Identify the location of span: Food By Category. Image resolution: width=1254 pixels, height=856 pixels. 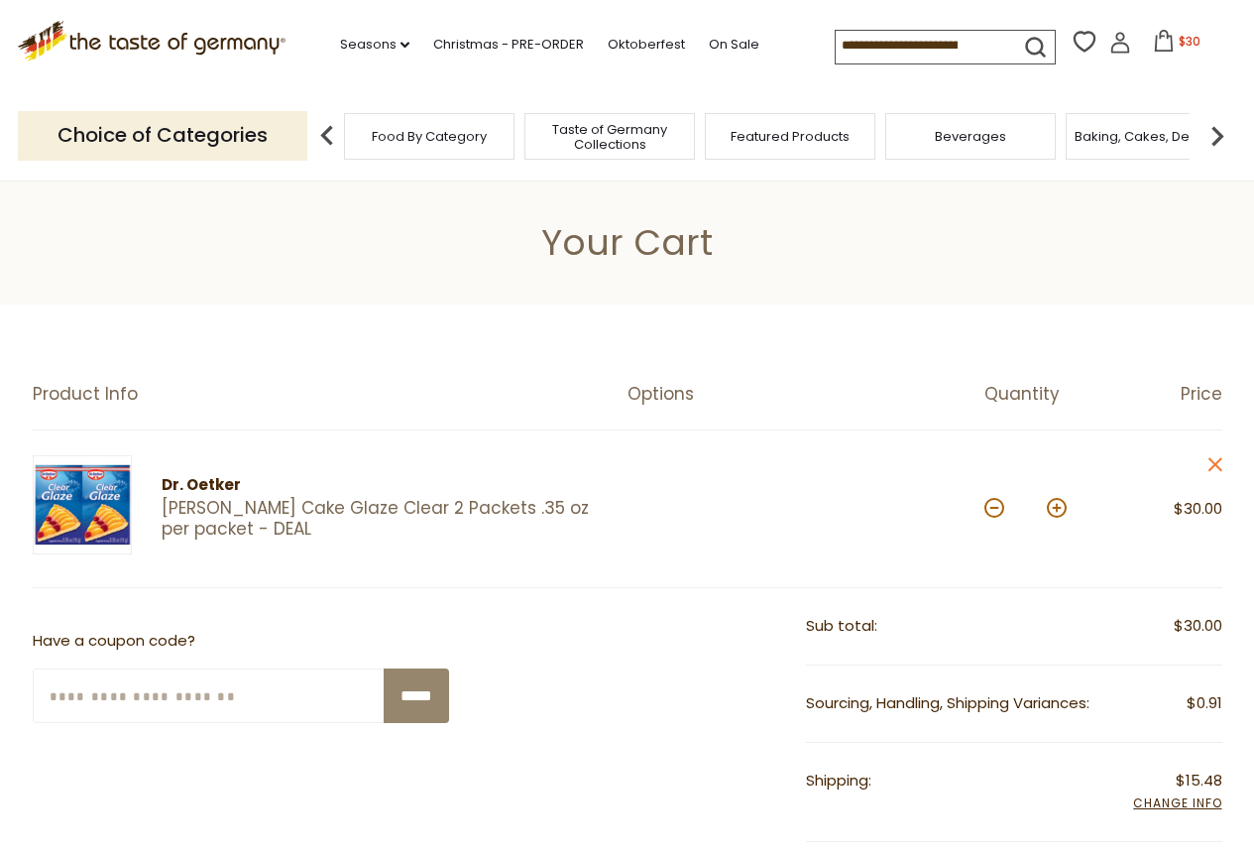
(429, 136).